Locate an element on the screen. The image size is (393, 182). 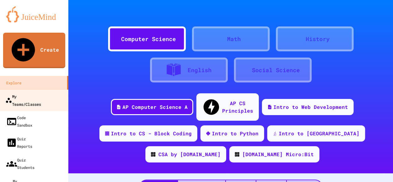
div: Computer Science is located at coordinates (149, 39).